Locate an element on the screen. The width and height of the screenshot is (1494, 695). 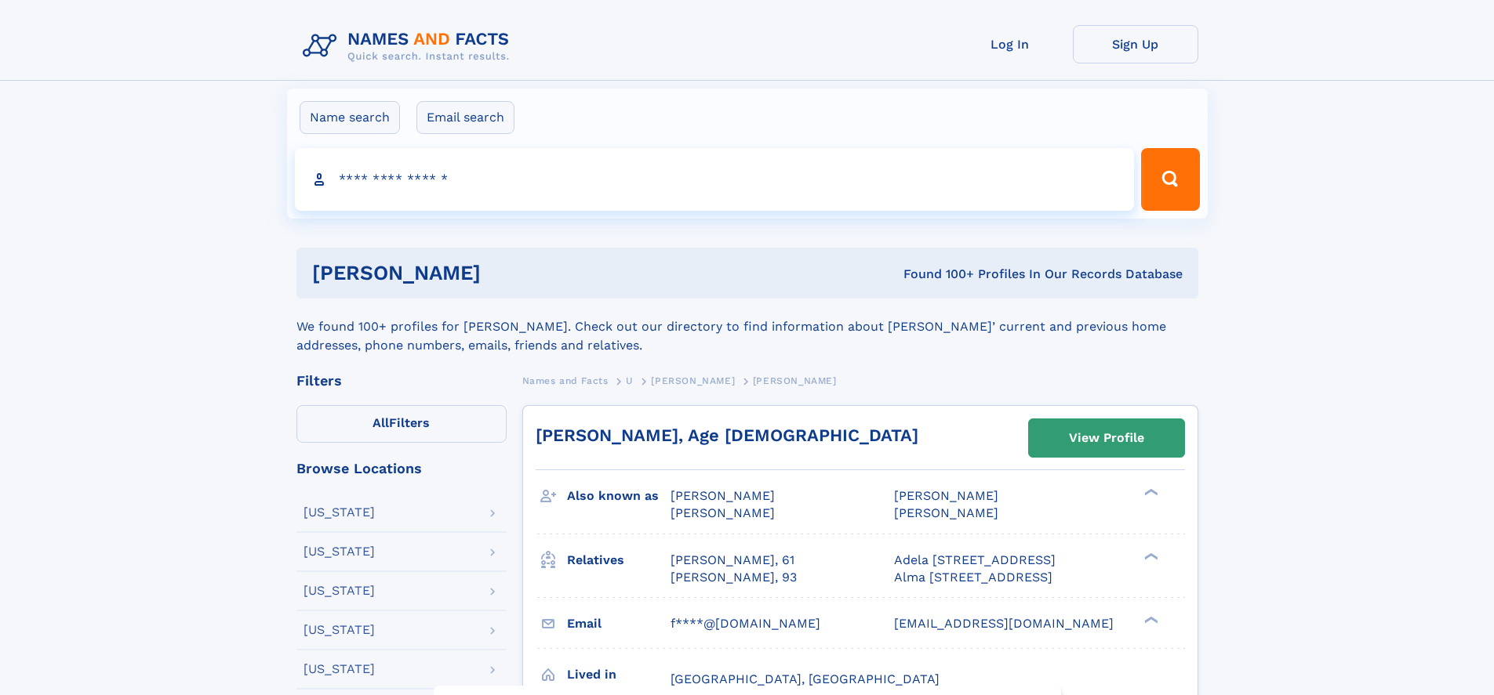
a: U is located at coordinates (630, 380).